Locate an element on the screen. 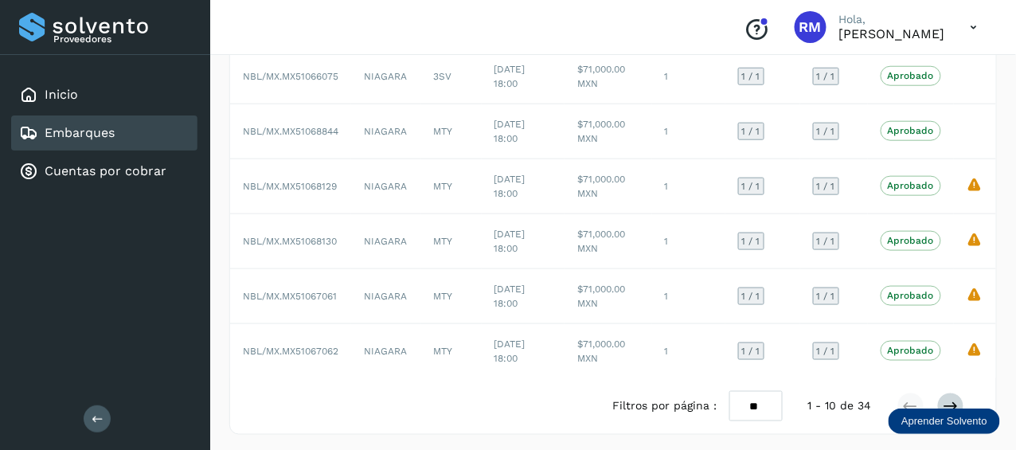 Image resolution: width=1016 pixels, height=450 pixels. p: Proveedores is located at coordinates (122, 39).